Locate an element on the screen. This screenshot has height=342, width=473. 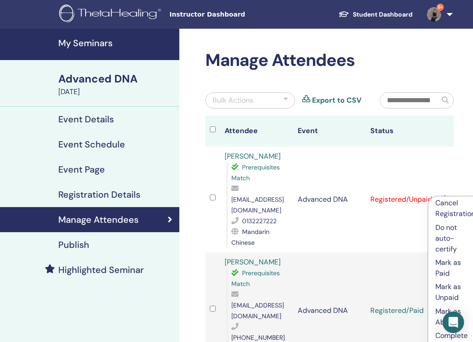
a: Export to CSV is located at coordinates (336, 100).